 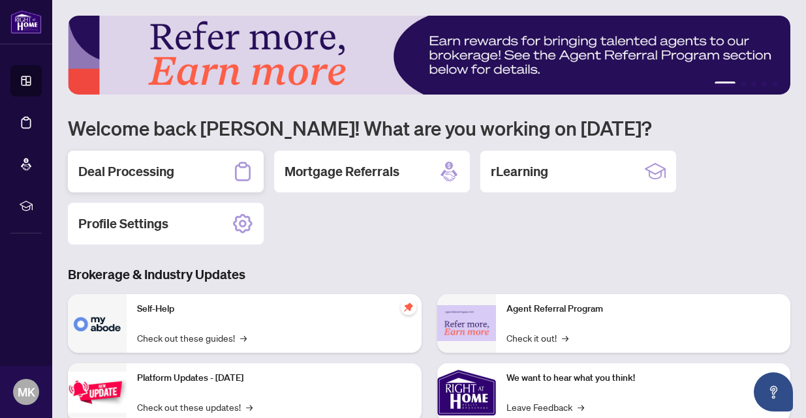 I want to click on img: Platform Updates - July 21, 2025, so click(x=97, y=392).